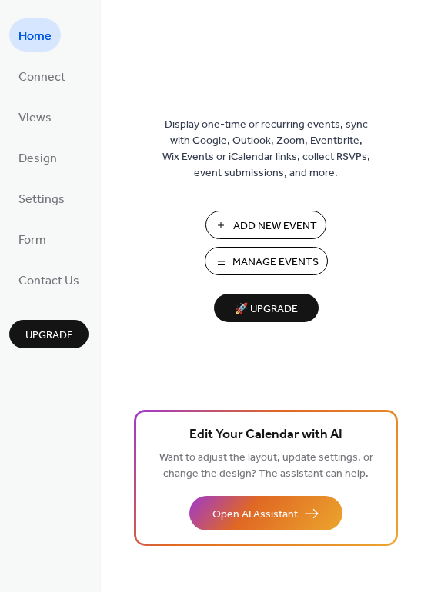  Describe the element at coordinates (42, 199) in the screenshot. I see `span: Settings` at that location.